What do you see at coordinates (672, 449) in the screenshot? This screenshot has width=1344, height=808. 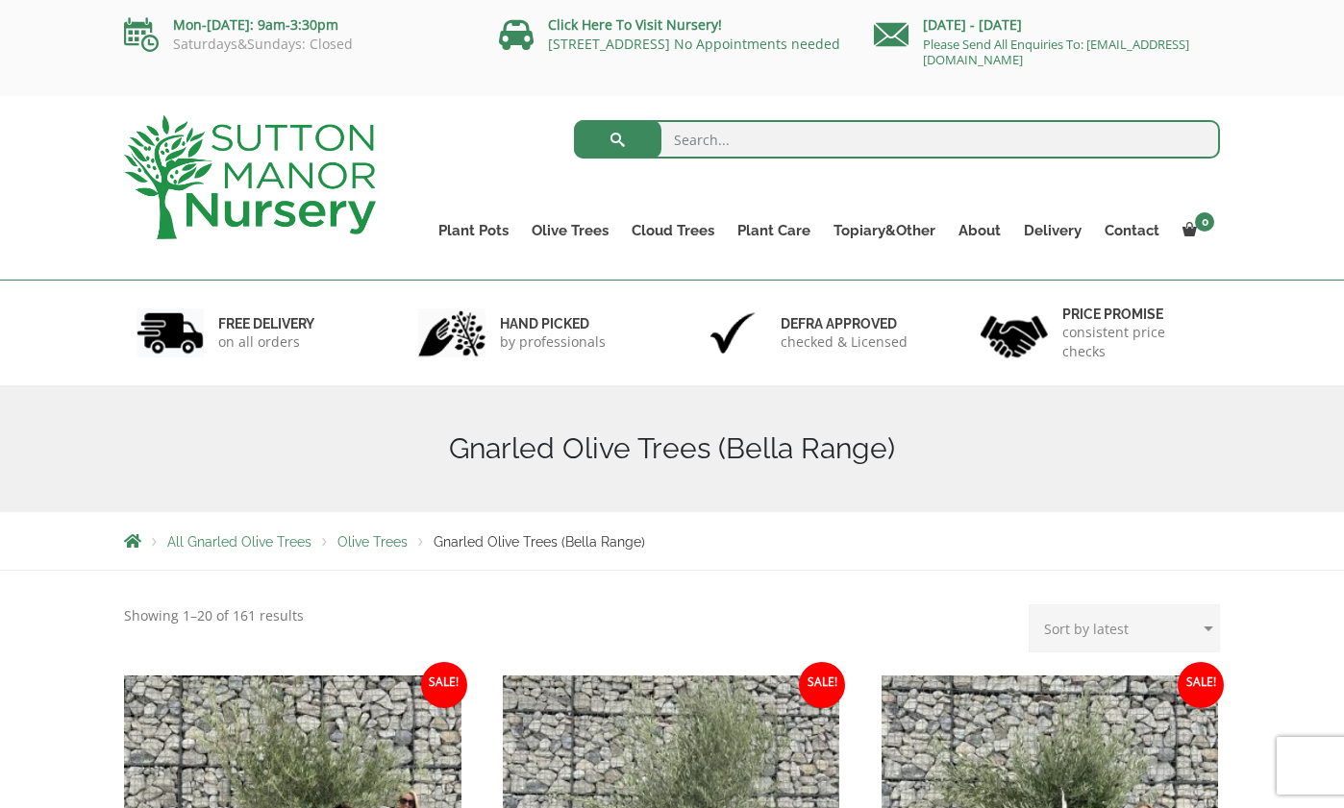 I see `h1: Gnarled Olive Trees (Bella Range)` at bounding box center [672, 449].